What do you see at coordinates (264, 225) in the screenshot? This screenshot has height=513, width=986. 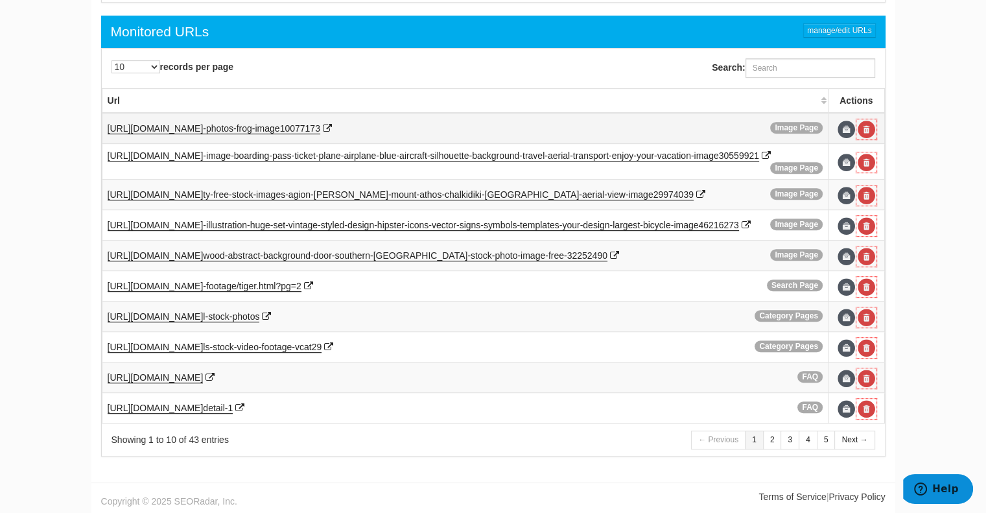 I see `span: -illustration-huge-set-vintage-s` at bounding box center [264, 225].